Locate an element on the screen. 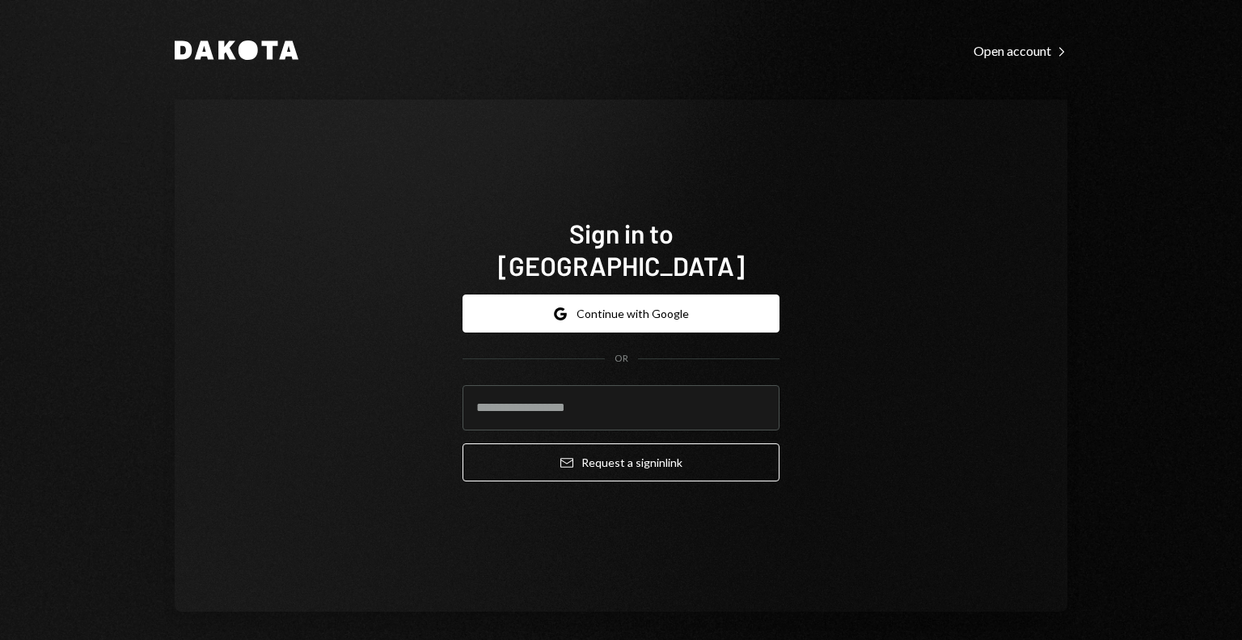  button: Continue with Google is located at coordinates (621, 313).